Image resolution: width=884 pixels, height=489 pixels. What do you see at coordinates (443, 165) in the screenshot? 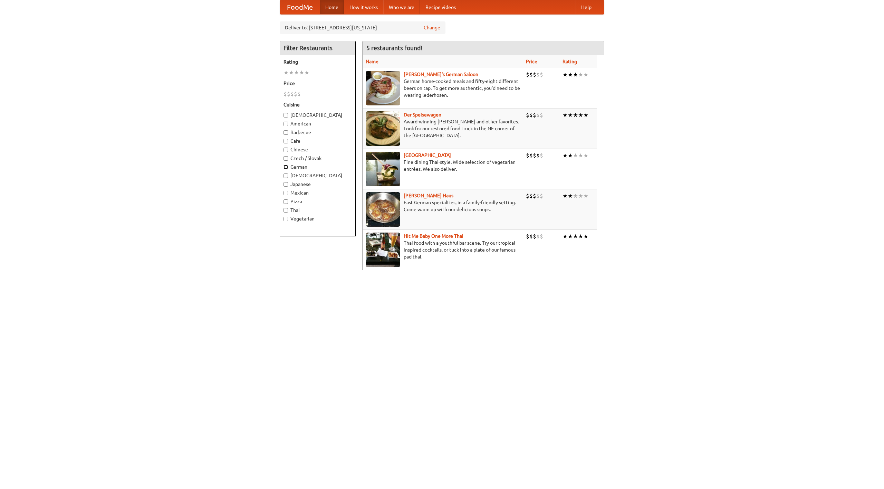
I see `p: Fine dining Thai-style. Wide selection of vegetarian entrées. We also deliver.` at bounding box center [443, 165].